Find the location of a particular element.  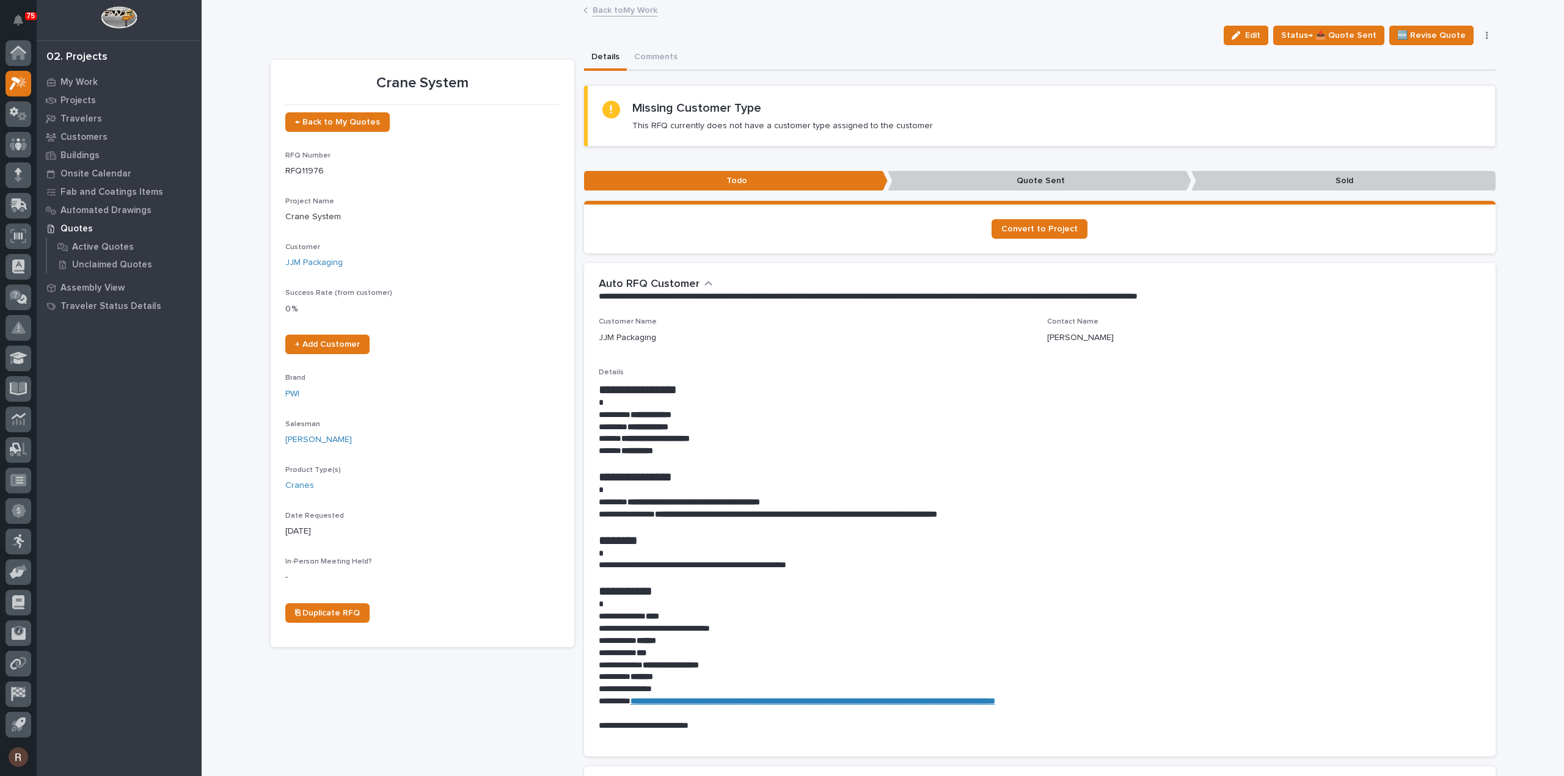

span: 🆕 Revise Quote is located at coordinates (1431, 35).